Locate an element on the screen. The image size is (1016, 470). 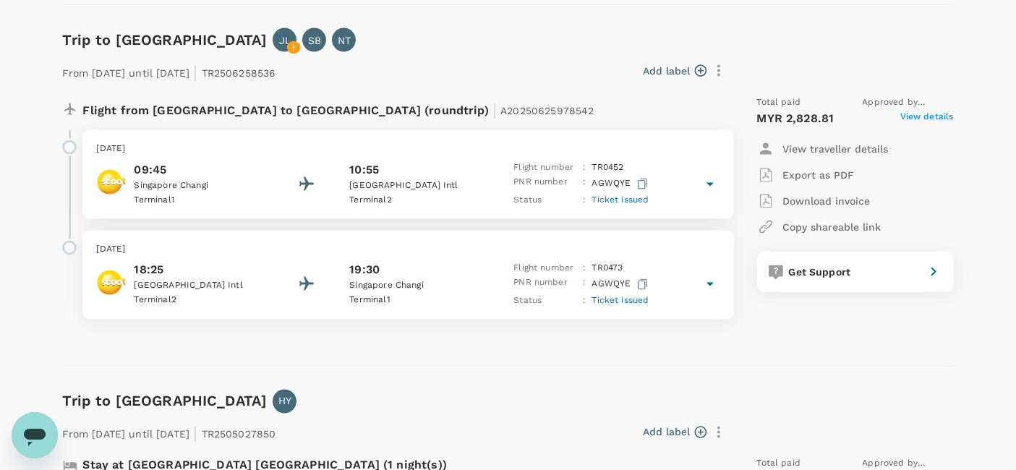
button: Download invoice is located at coordinates (814, 201).